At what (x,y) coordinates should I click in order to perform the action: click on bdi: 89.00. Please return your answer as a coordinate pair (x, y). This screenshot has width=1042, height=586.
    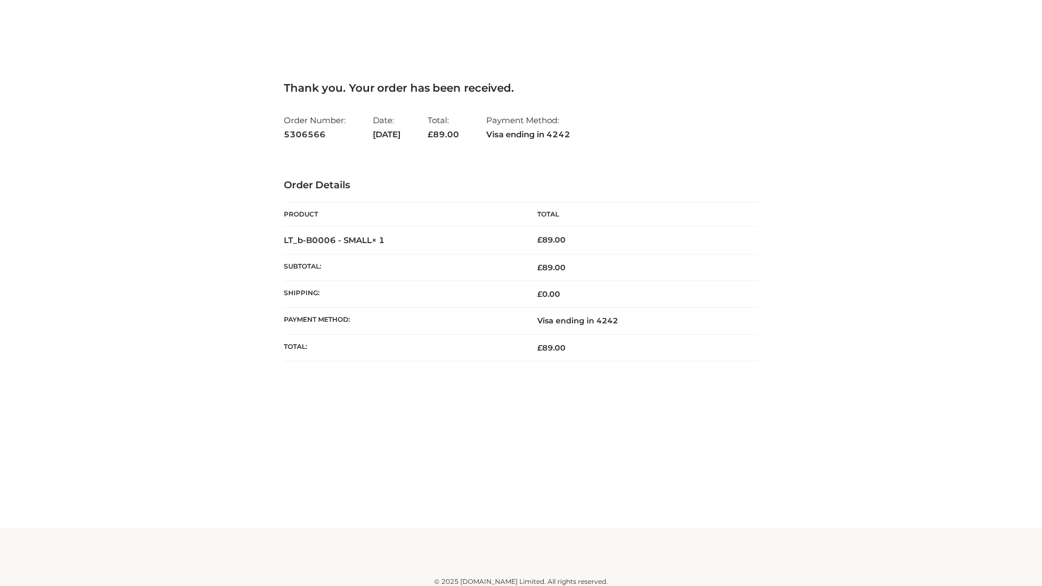
    Looking at the image, I should click on (551, 240).